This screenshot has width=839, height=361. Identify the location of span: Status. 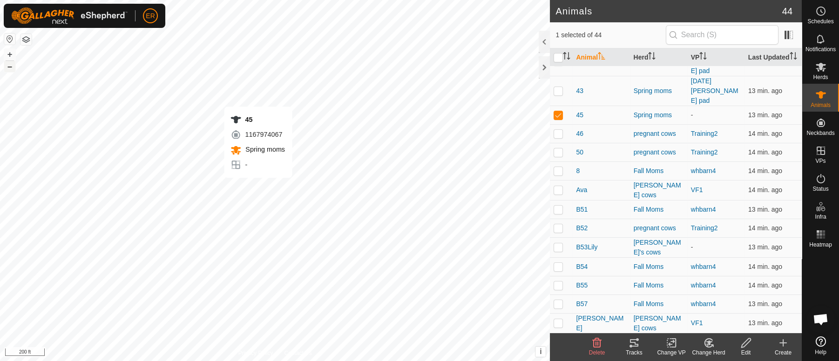
(820, 189).